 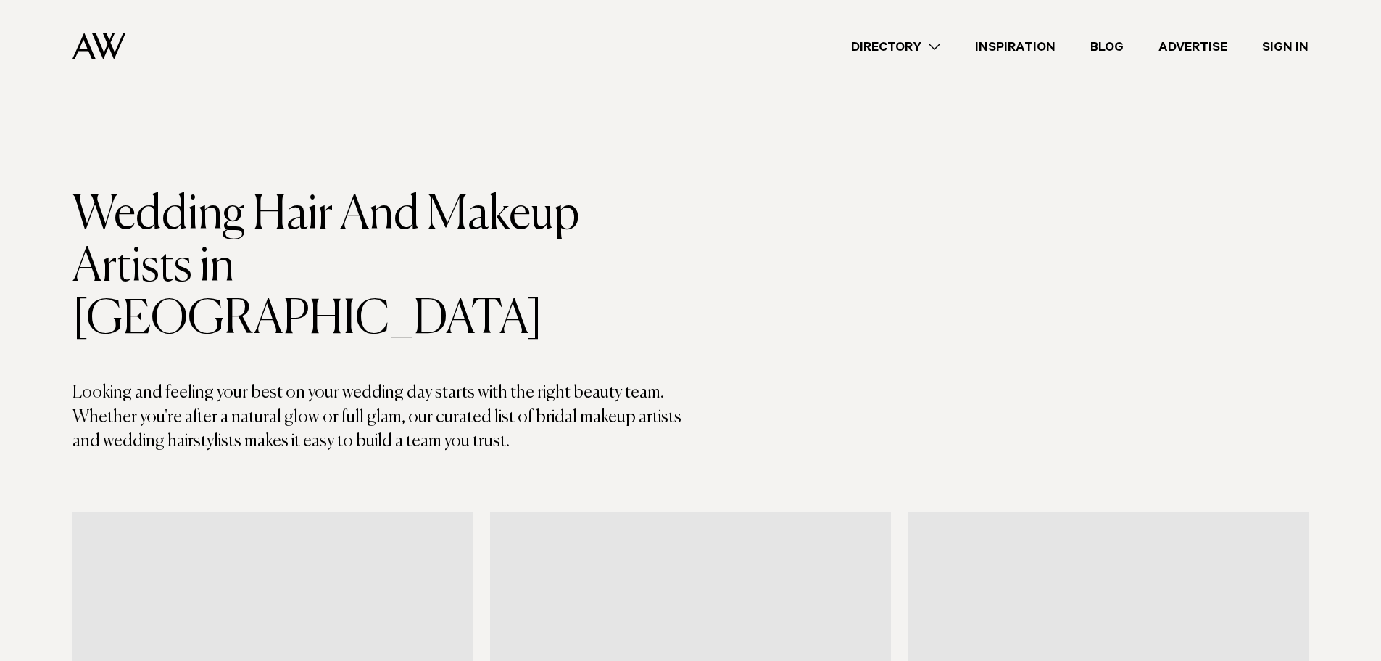 I want to click on img: Auckland Weddings Logo, so click(x=99, y=46).